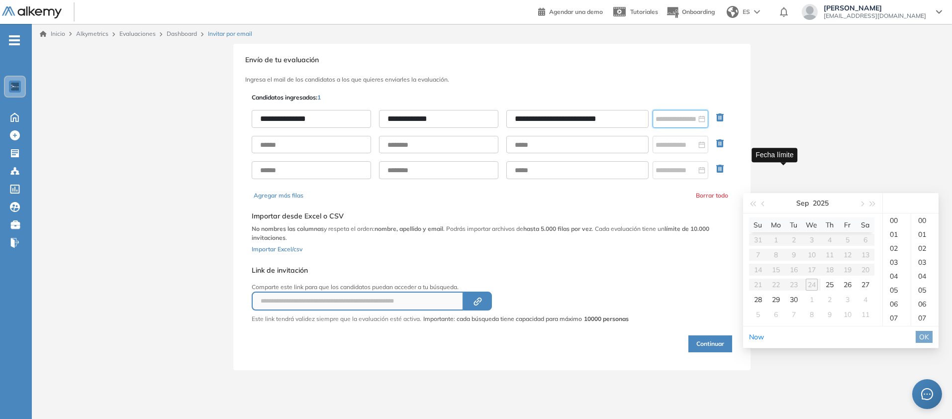 The height and width of the screenshot is (419, 952). What do you see at coordinates (848, 314) in the screenshot?
I see `td: 2025-10-10` at bounding box center [848, 314].